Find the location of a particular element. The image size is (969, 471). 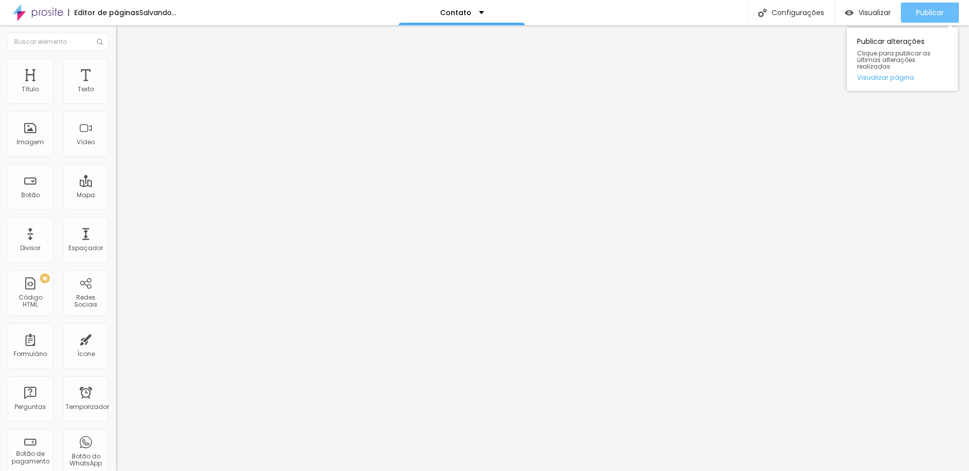

font: Botão de pagamento is located at coordinates (30, 457).